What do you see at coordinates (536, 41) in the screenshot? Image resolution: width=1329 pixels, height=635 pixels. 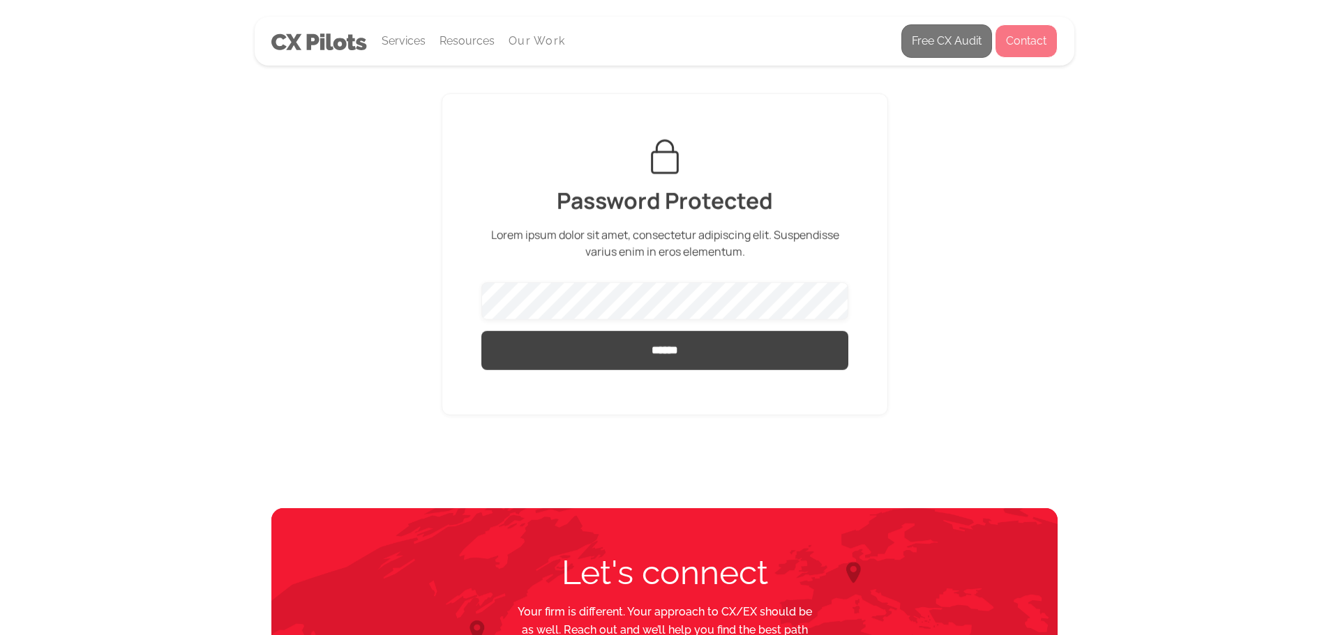 I see `a: Our Work` at bounding box center [536, 41].